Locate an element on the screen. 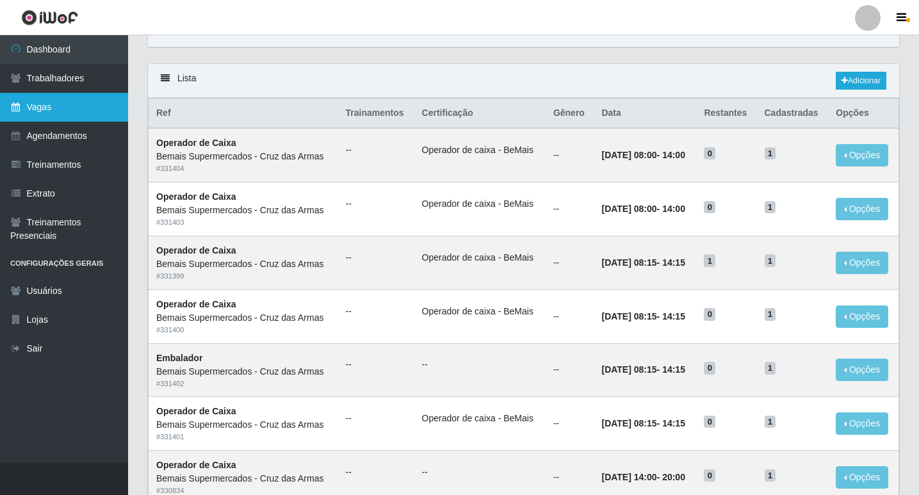 The image size is (919, 495). th: Opções is located at coordinates (864, 113).